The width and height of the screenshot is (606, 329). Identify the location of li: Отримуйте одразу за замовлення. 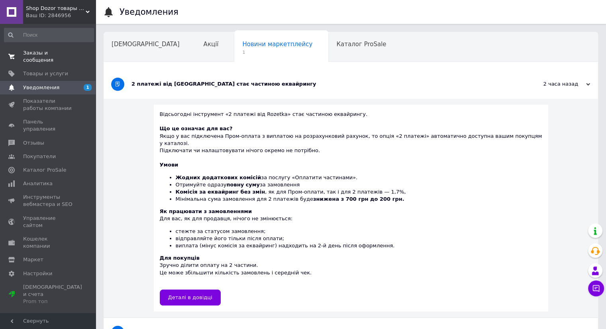
(359, 185).